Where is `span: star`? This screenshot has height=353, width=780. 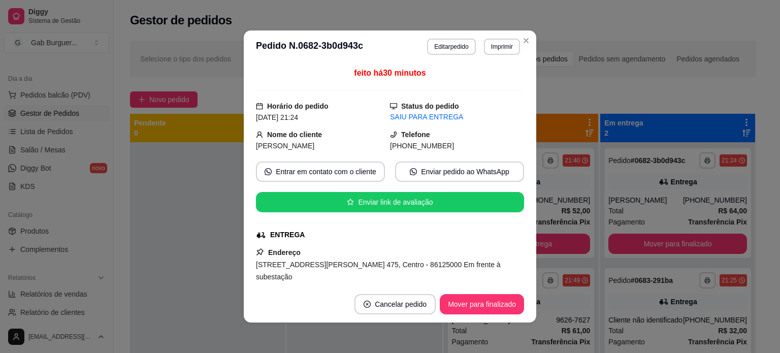 span: star is located at coordinates (350, 202).